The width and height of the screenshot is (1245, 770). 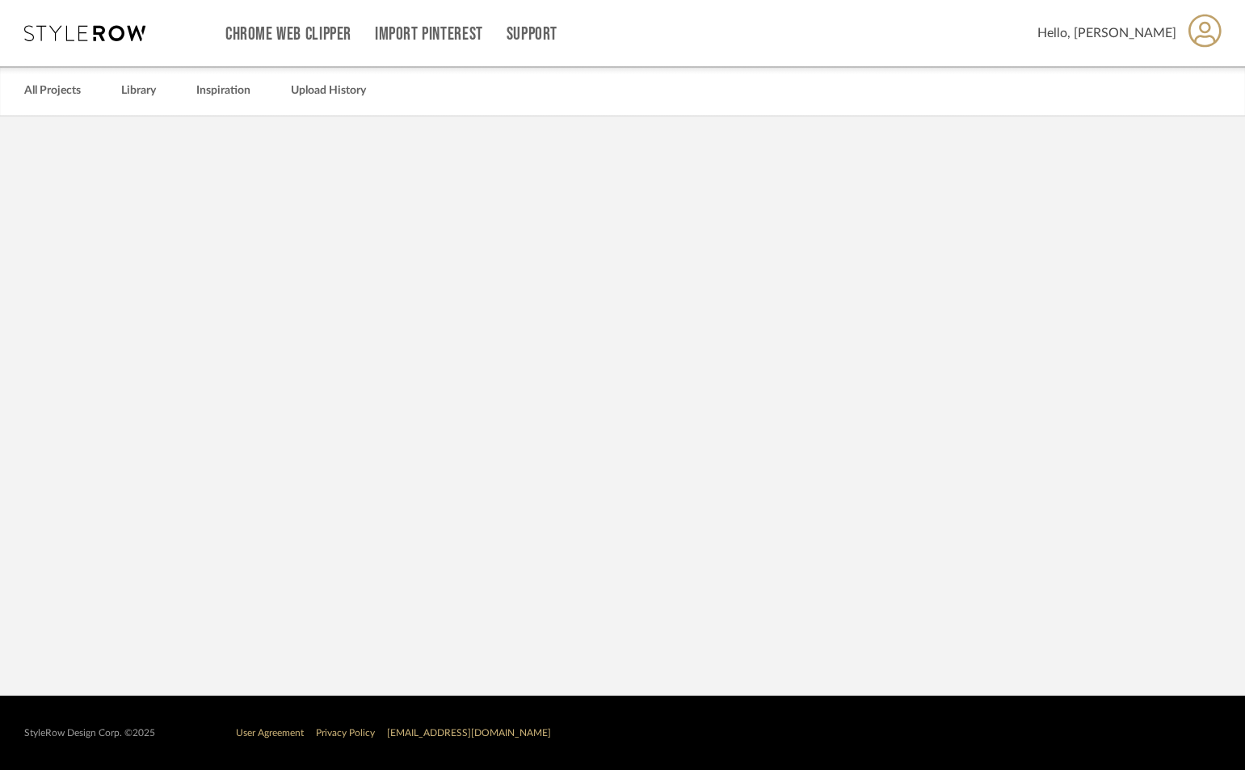 I want to click on a: Import Pinterest, so click(x=429, y=34).